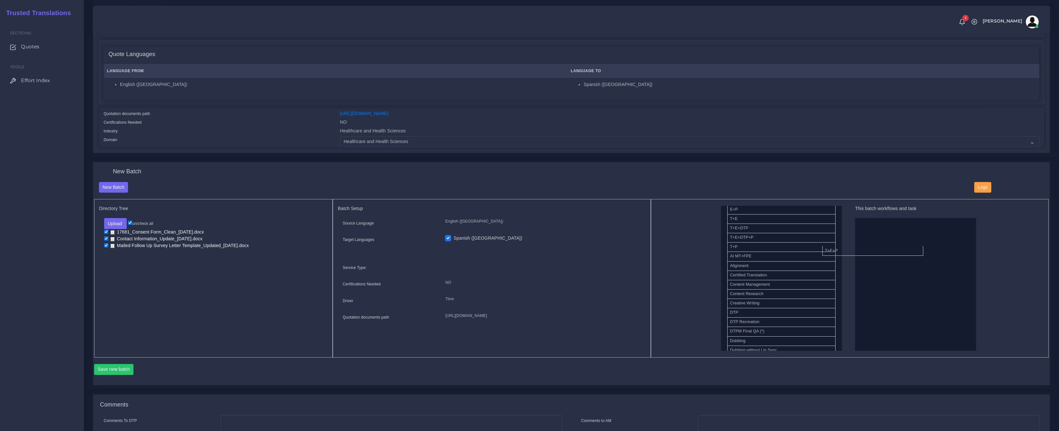 The image size is (1059, 431). What do you see at coordinates (336, 71) in the screenshot?
I see `th: Language From` at bounding box center [336, 71].